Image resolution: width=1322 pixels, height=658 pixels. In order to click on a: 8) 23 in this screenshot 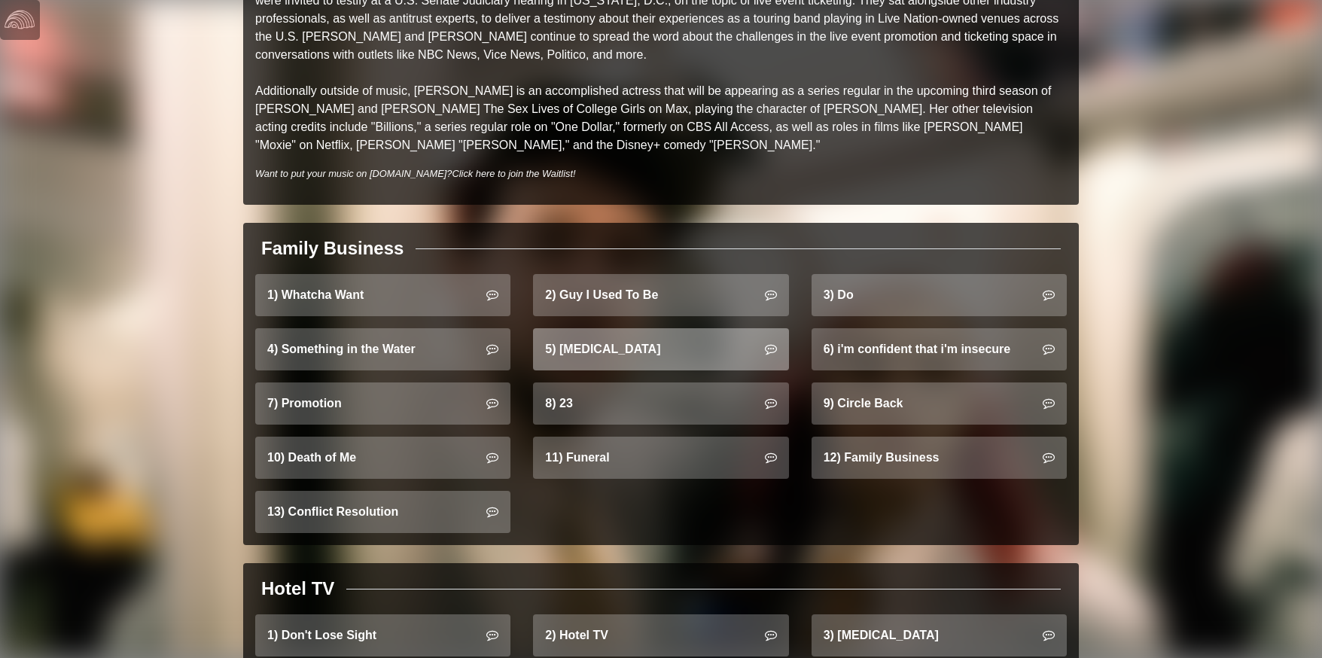, I will do `click(660, 404)`.